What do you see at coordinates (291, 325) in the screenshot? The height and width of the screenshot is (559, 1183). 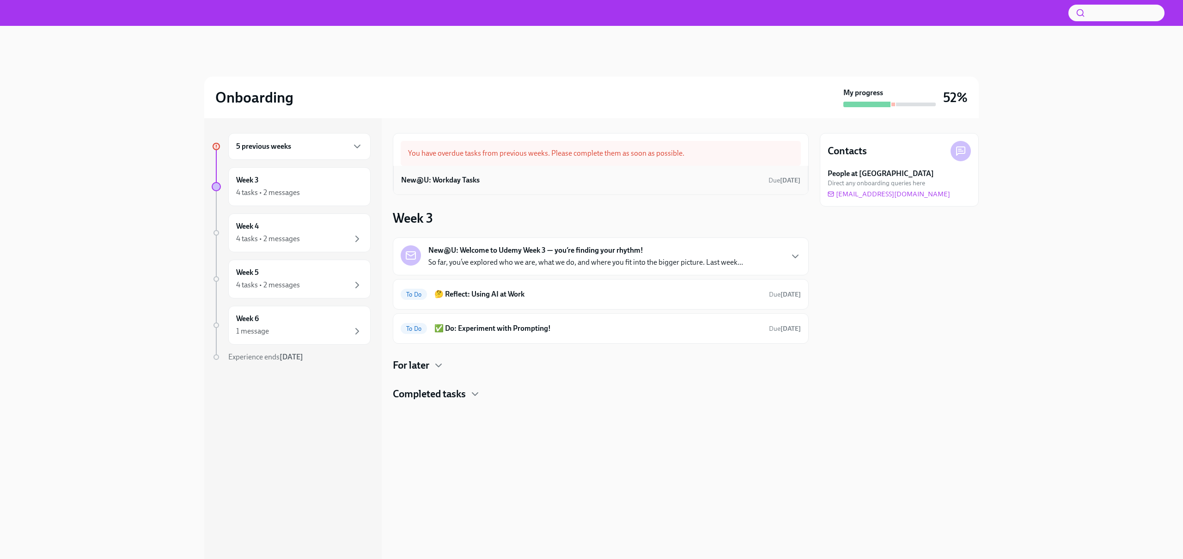 I see `a: Week 61 message` at bounding box center [291, 325].